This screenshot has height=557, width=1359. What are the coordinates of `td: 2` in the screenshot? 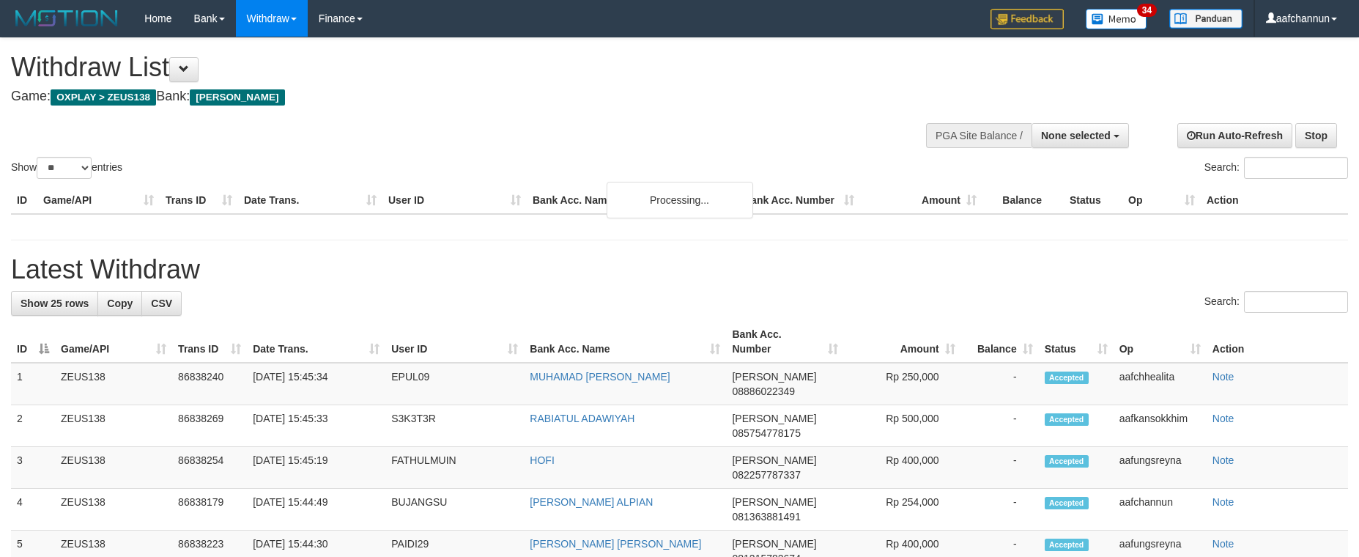 It's located at (33, 426).